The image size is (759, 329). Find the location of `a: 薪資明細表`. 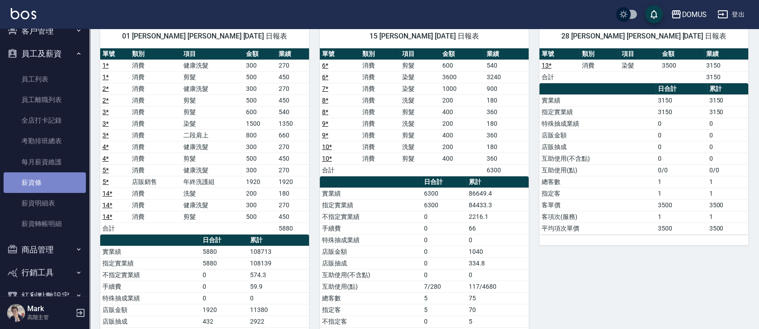

a: 薪資明細表 is located at coordinates (45, 203).